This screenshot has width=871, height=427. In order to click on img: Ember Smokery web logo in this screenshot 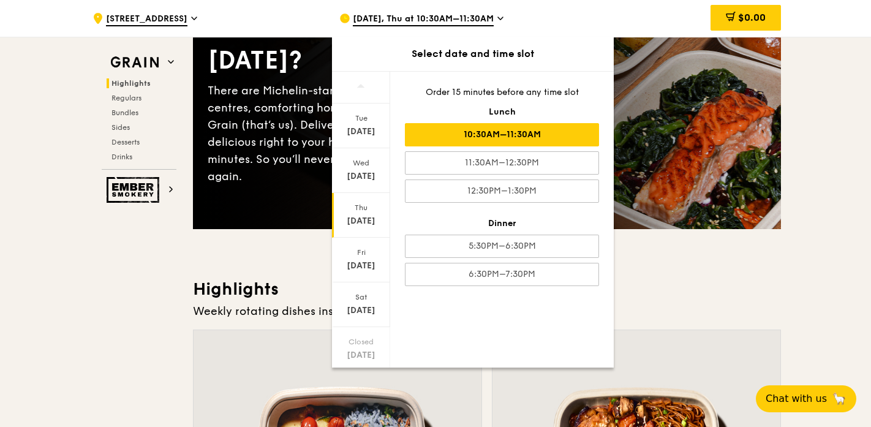, I will do `click(135, 190)`.